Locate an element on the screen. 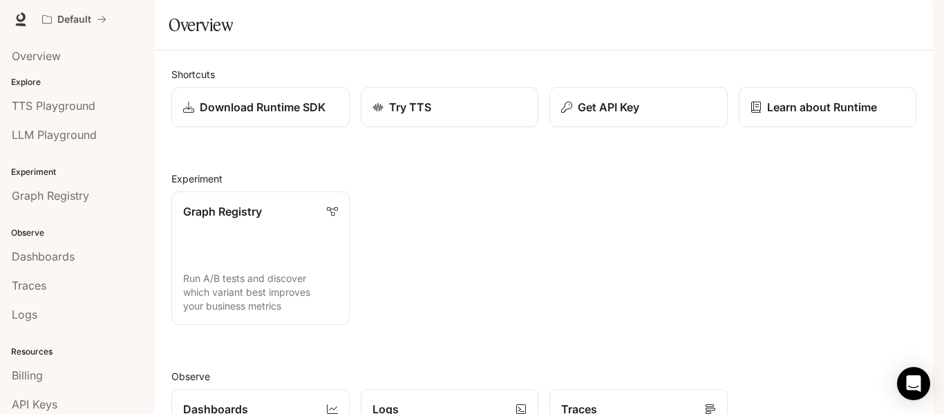  button: Get API Key is located at coordinates (638, 107).